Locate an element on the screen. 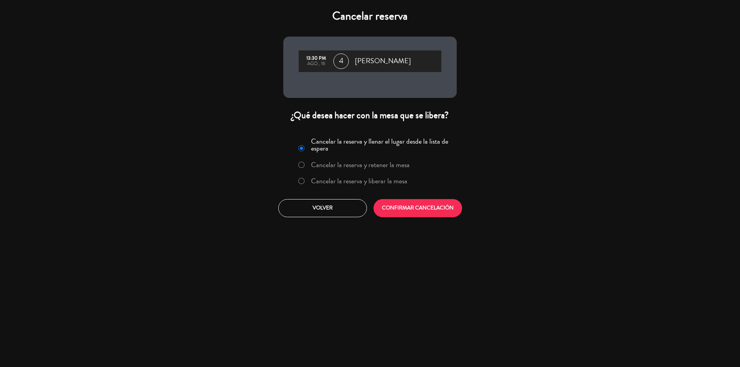  button: CONFIRMAR CANCELACIÓN is located at coordinates (418, 208).